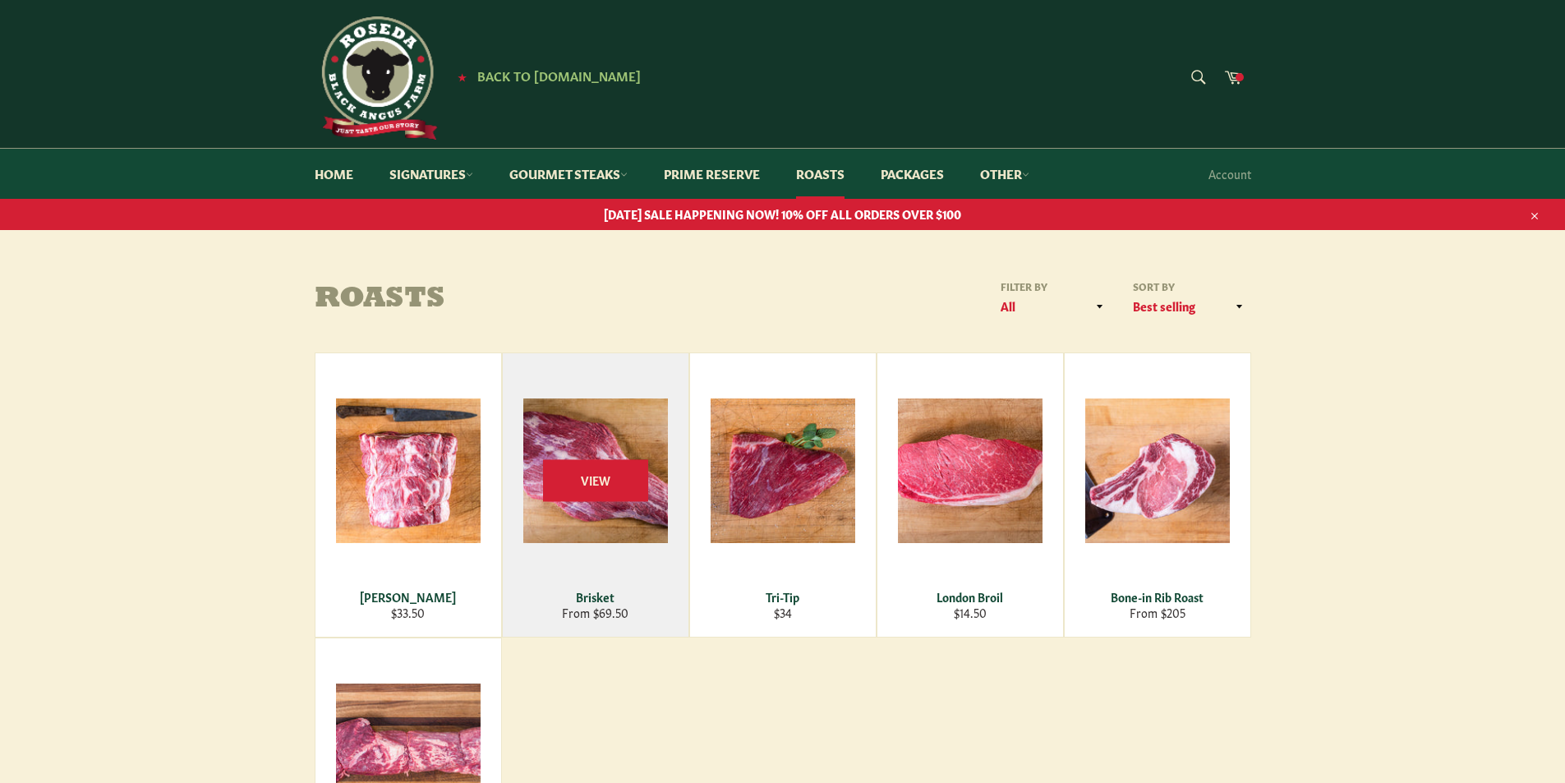 The height and width of the screenshot is (783, 1565). I want to click on a: Gourmet Steaks, so click(569, 173).